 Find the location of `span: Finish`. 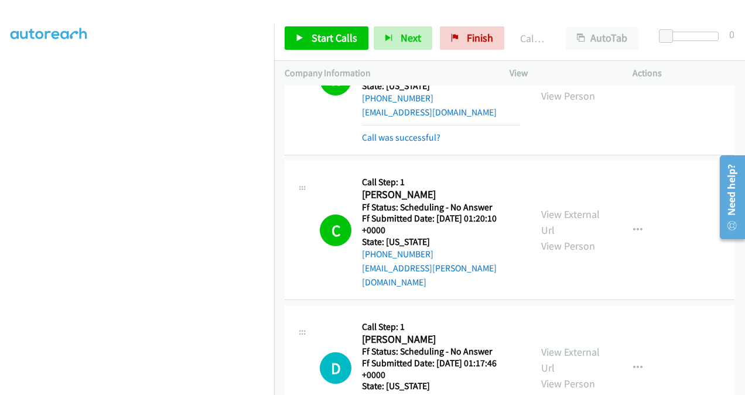

span: Finish is located at coordinates (480, 37).